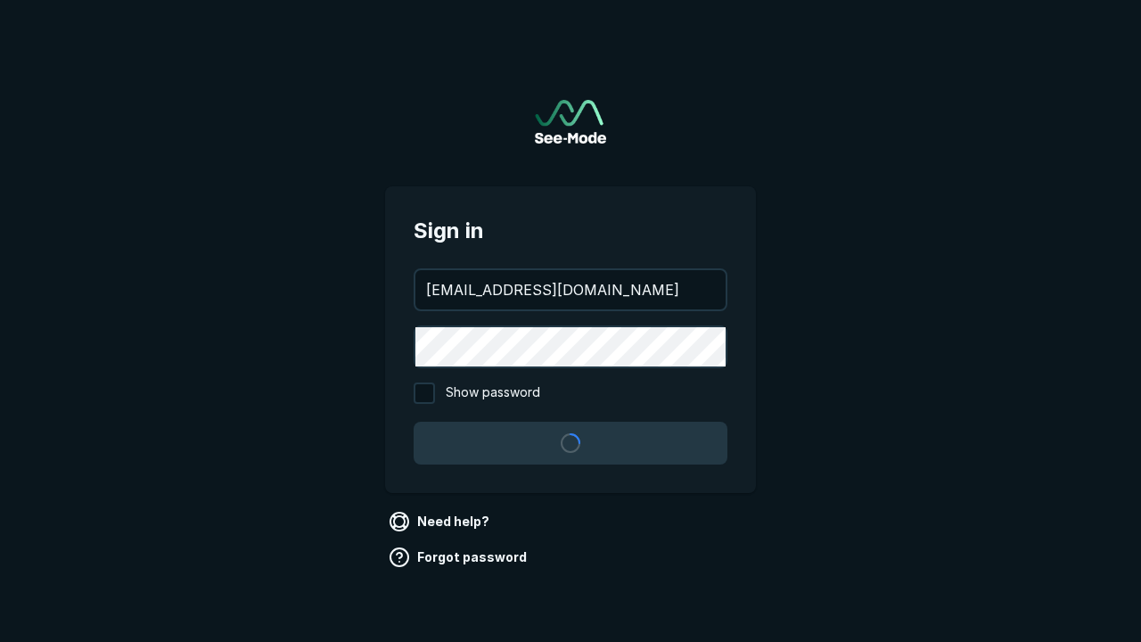 The height and width of the screenshot is (642, 1141). Describe the element at coordinates (571, 290) in the screenshot. I see `input: your@email.com` at that location.